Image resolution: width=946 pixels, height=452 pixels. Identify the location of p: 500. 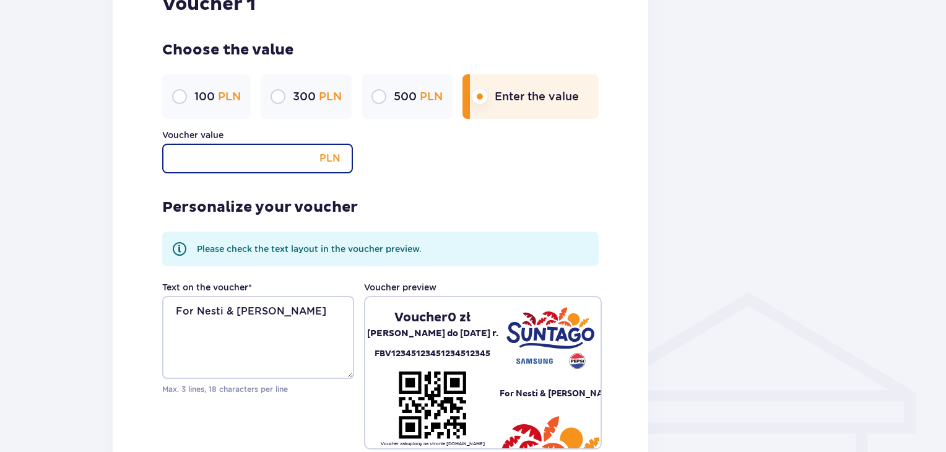
(418, 97).